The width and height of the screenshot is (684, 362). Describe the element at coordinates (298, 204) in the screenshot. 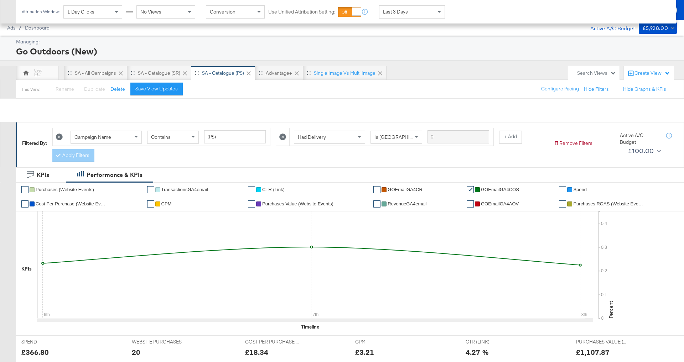

I see `span: Purchases Value (Website Events)` at that location.